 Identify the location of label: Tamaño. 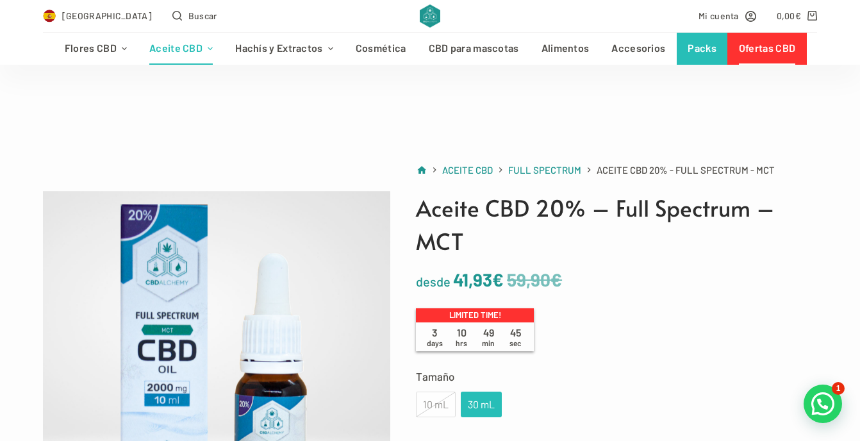
(616, 376).